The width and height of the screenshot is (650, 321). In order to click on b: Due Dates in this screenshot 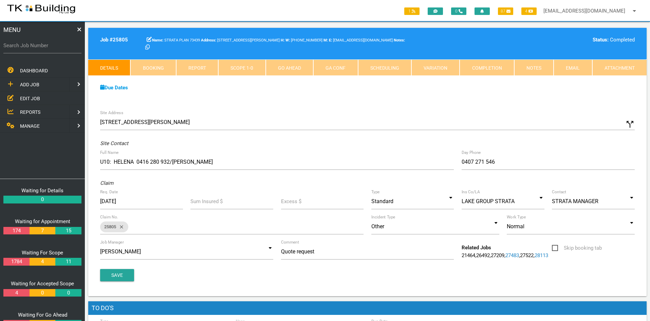, I will do `click(114, 88)`.